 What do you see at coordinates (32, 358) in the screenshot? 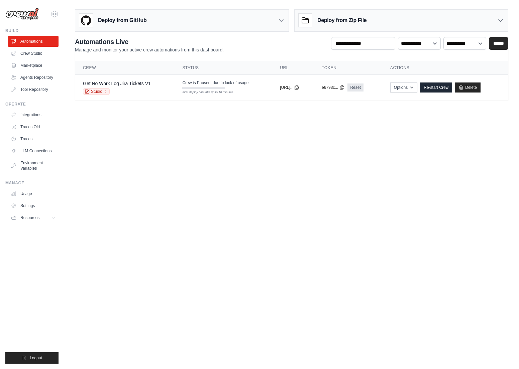
I see `button: Logout` at bounding box center [32, 358].